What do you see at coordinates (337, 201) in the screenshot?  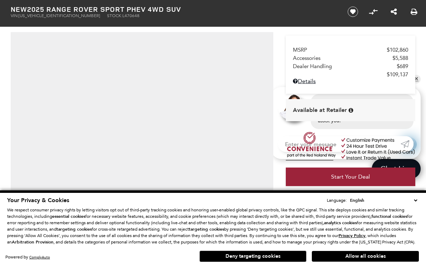 I see `div: Language:` at bounding box center [337, 201].